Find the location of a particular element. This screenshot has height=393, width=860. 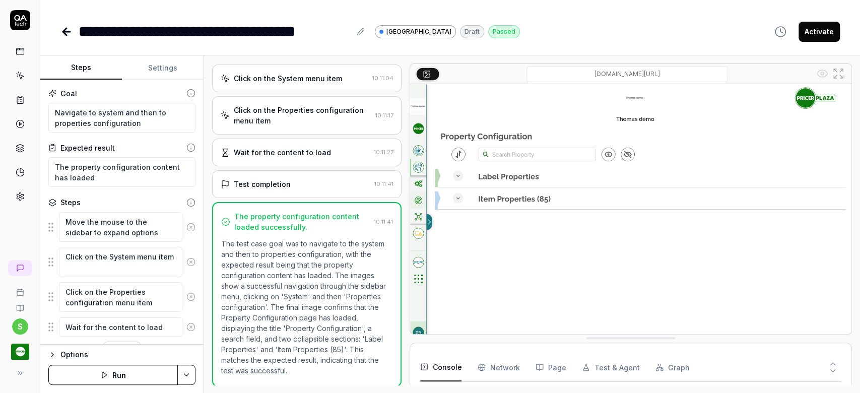

p: The test case goal was to navigate to the system and then to properties configuration, with the e... is located at coordinates (307, 307).